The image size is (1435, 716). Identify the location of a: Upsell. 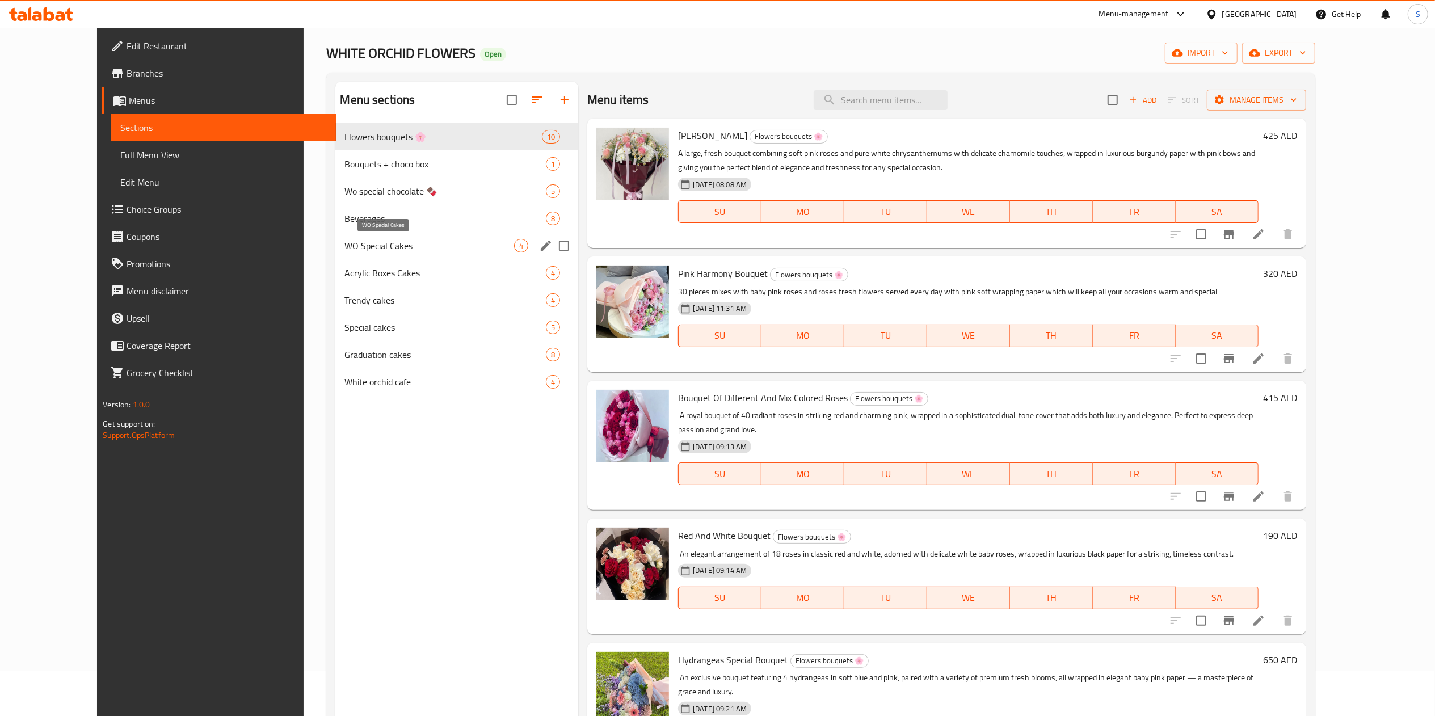
(219, 318).